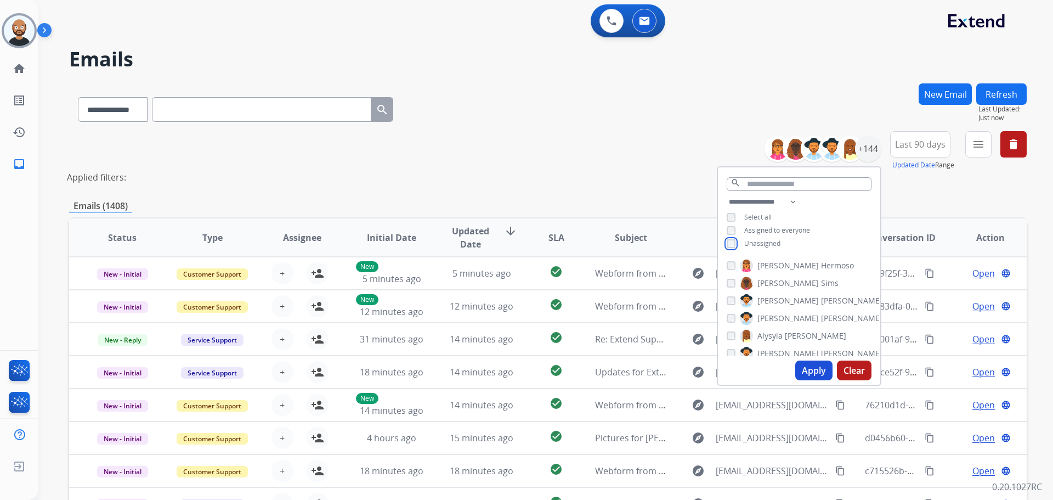 The height and width of the screenshot is (500, 1053). Describe the element at coordinates (392, 312) in the screenshot. I see `span: 12 minutes ago` at that location.